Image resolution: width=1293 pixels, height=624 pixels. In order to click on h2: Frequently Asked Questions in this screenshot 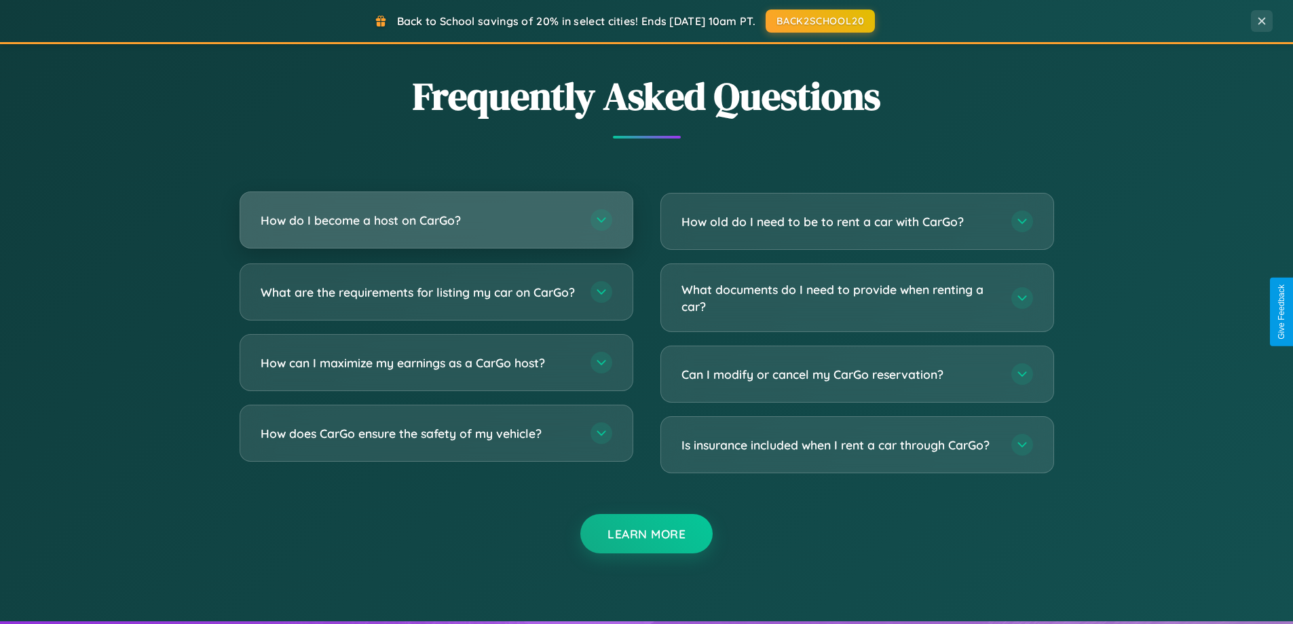, I will do `click(647, 96)`.